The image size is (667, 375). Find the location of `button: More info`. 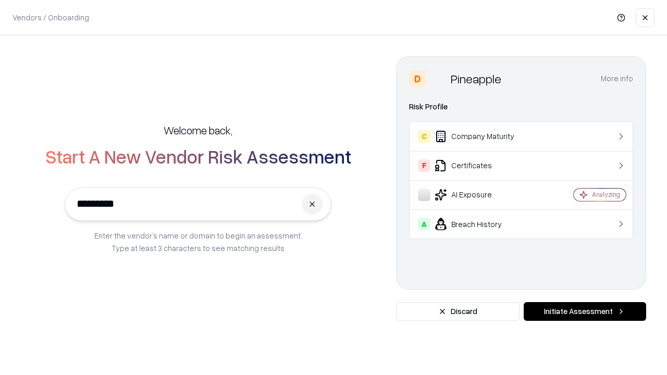

button: More info is located at coordinates (617, 79).